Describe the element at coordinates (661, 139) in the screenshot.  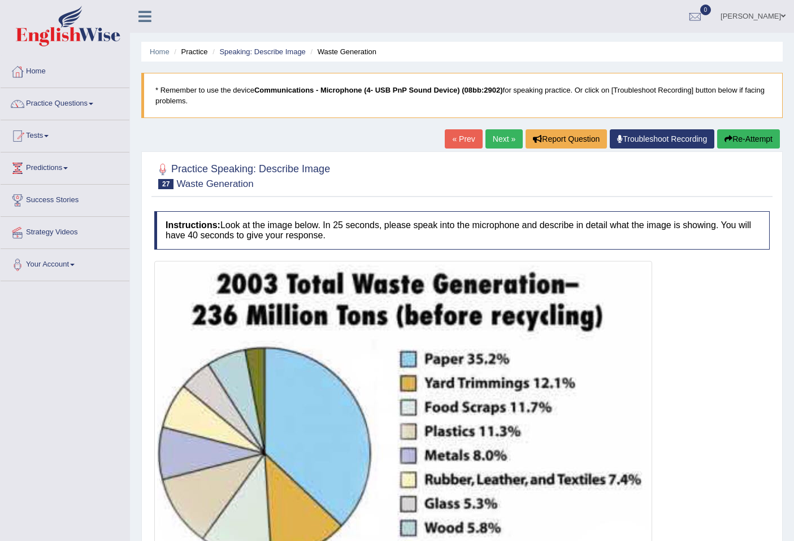
I see `a: Troubleshoot Recording` at that location.